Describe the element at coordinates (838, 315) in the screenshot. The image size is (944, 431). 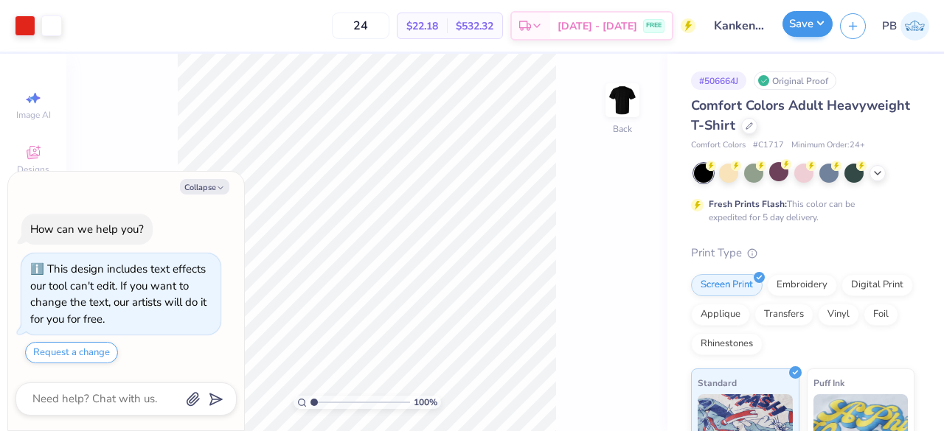
I see `div: Vinyl` at that location.